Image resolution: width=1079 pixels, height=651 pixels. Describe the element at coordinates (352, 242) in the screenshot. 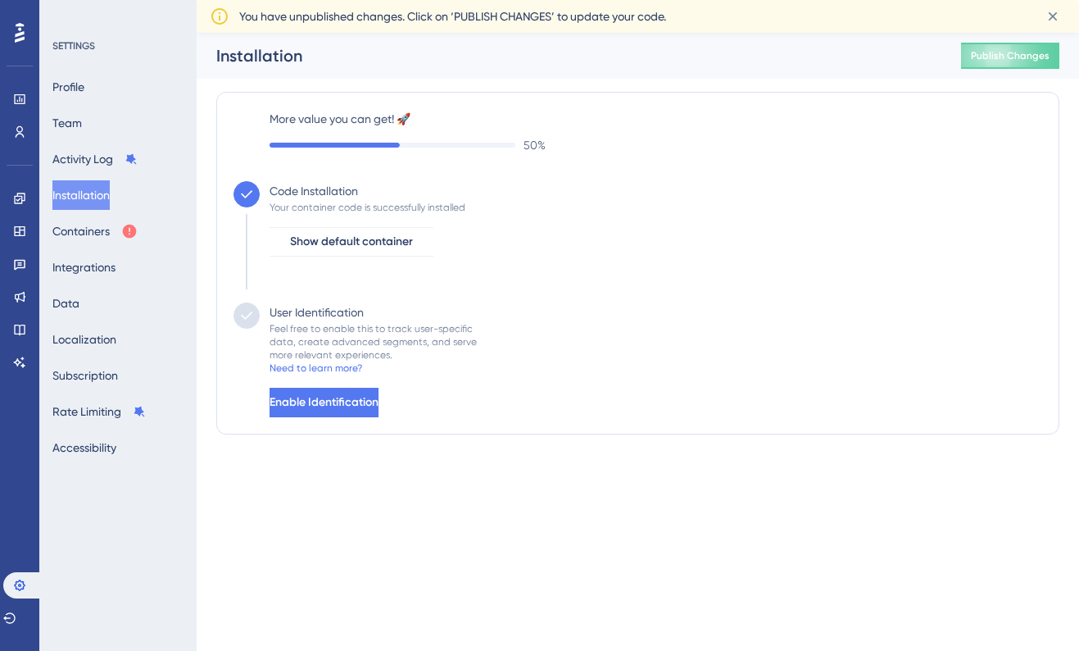

I see `button: Show default container` at that location.